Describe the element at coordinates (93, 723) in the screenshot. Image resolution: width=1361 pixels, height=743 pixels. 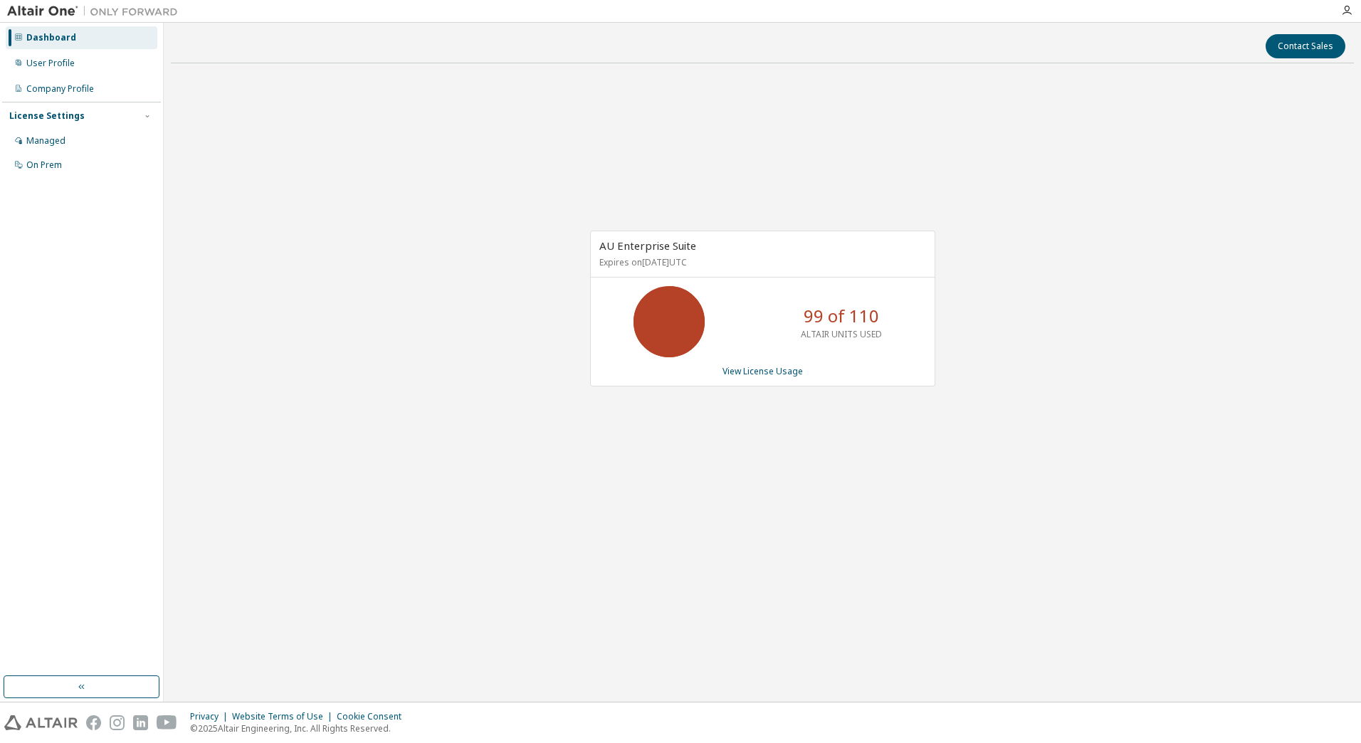
I see `img: facebook.svg` at that location.